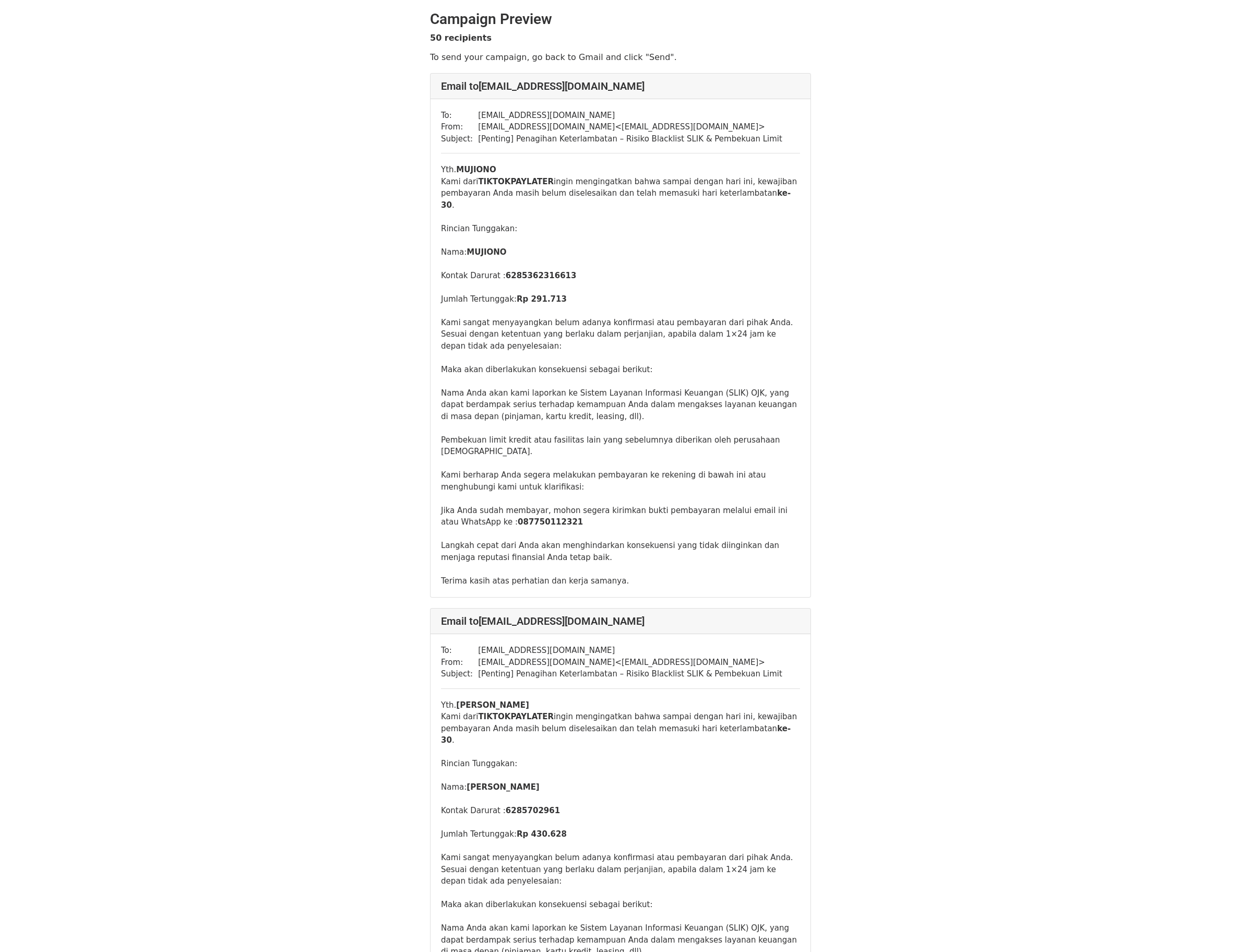 This screenshot has height=952, width=1241. Describe the element at coordinates (541, 299) in the screenshot. I see `b: Rp 291.713` at that location.